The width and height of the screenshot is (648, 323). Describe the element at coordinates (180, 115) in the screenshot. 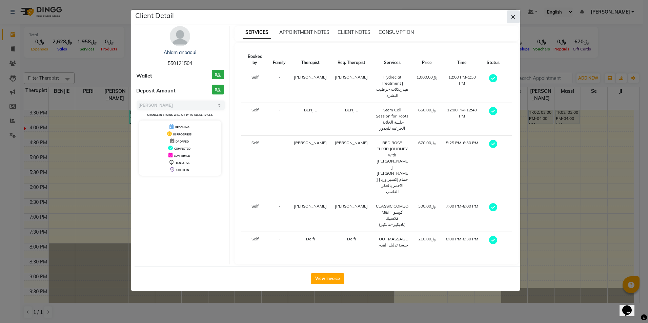

I see `small: Change in status will apply to all services.` at that location.